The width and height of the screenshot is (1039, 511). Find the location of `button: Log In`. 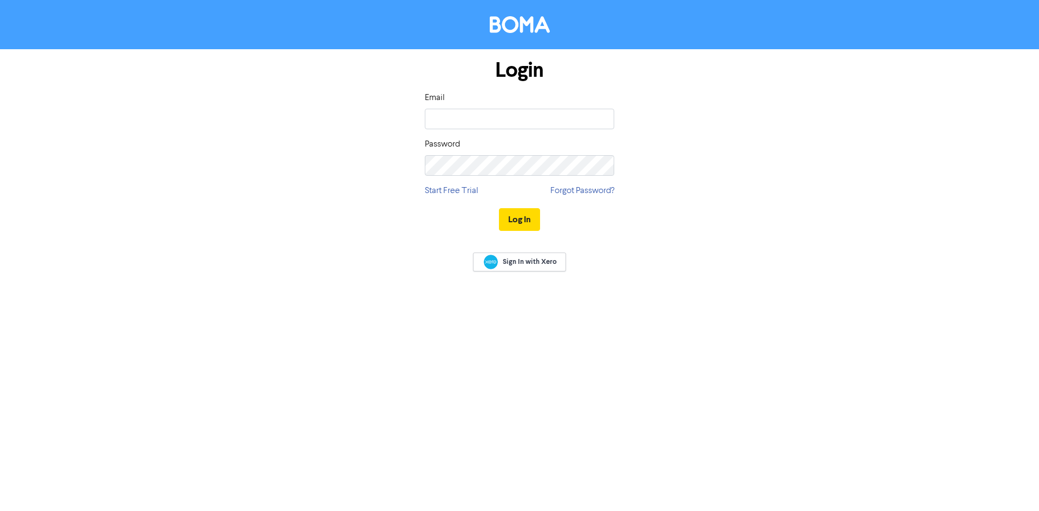

button: Log In is located at coordinates (519, 220).